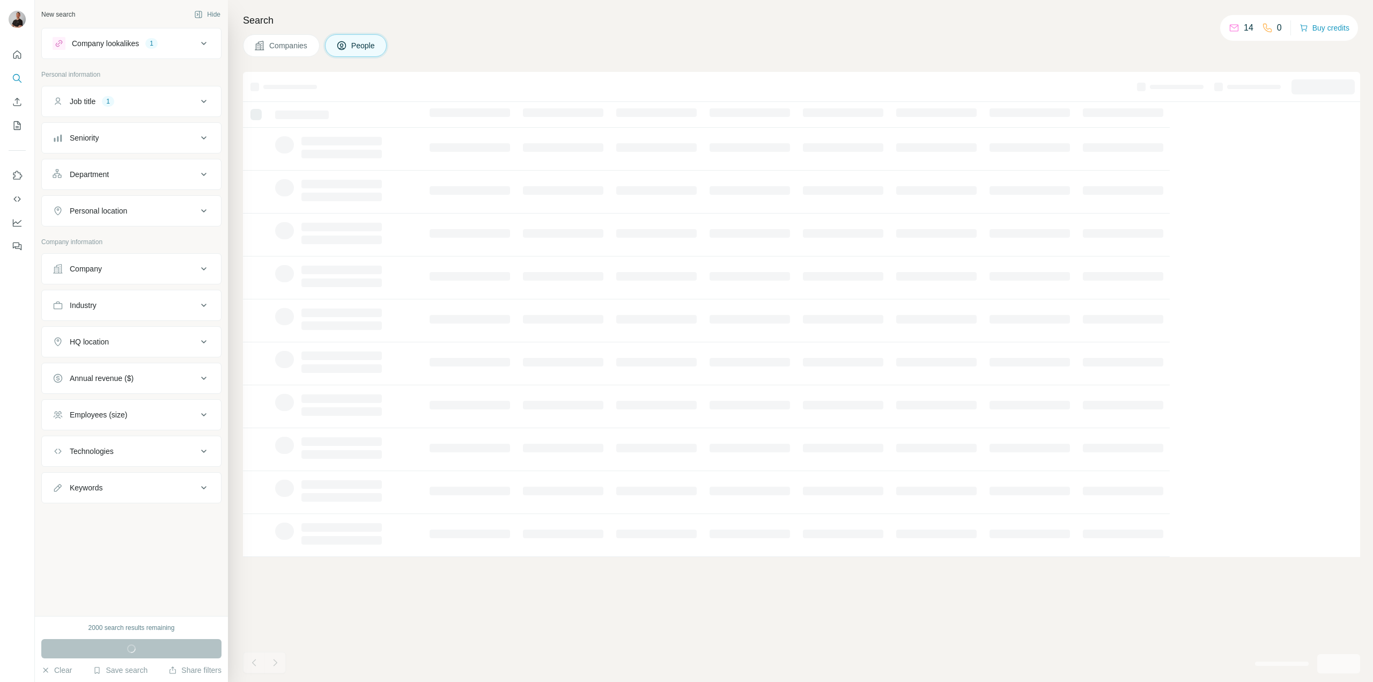 Image resolution: width=1373 pixels, height=682 pixels. Describe the element at coordinates (131, 174) in the screenshot. I see `button: Department` at that location.